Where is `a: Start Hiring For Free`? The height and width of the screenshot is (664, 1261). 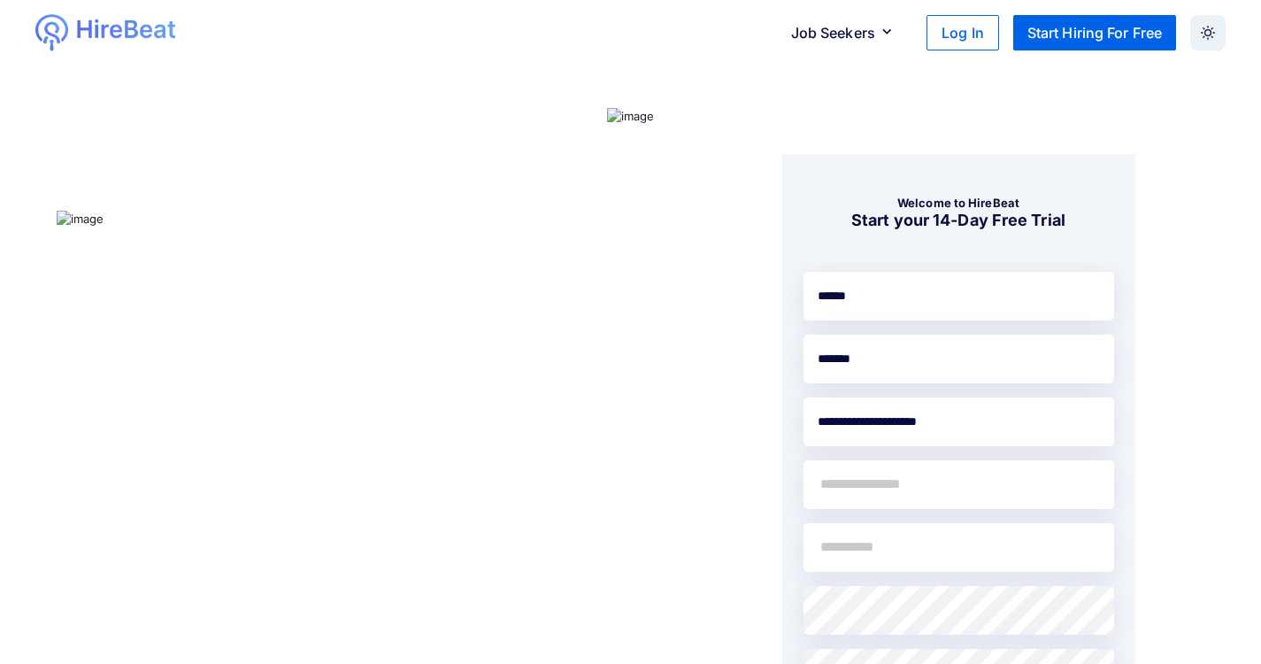 a: Start Hiring For Free is located at coordinates (1095, 33).